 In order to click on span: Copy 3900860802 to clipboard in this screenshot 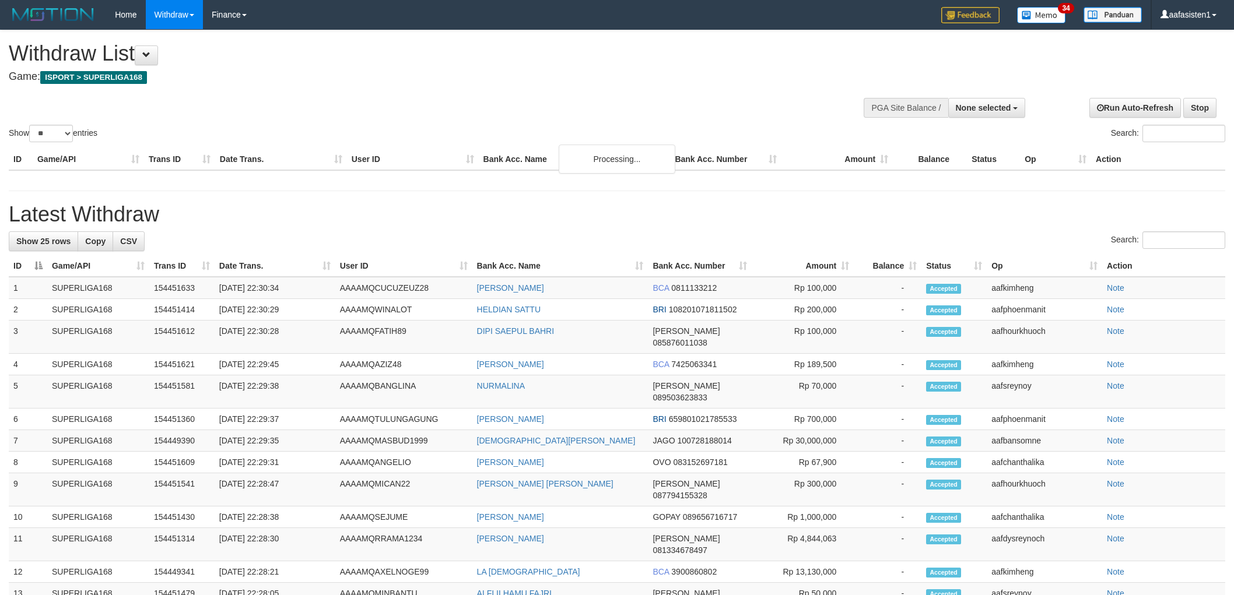, I will do `click(694, 572)`.